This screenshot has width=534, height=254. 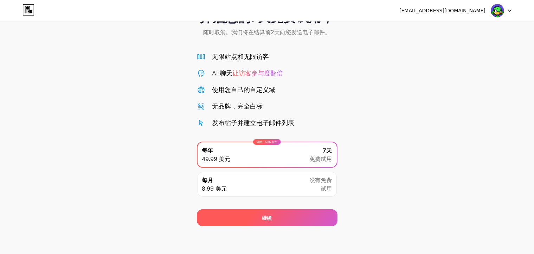 What do you see at coordinates (498, 11) in the screenshot?
I see `img: feyoro1782` at bounding box center [498, 11].